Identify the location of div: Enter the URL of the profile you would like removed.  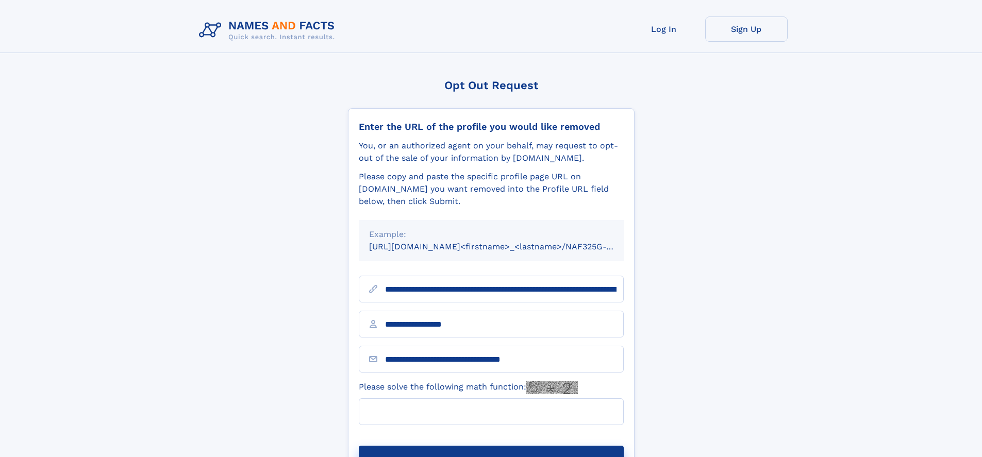
(491, 127).